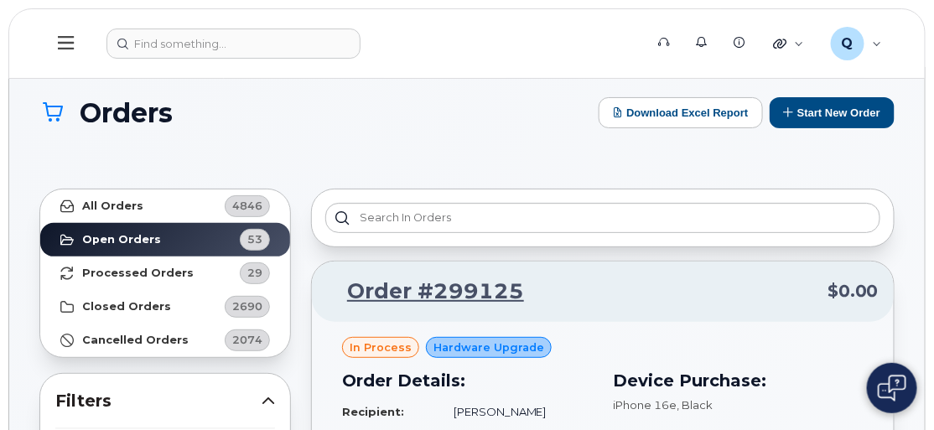 This screenshot has width=934, height=430. Describe the element at coordinates (380, 347) in the screenshot. I see `span: in process` at that location.